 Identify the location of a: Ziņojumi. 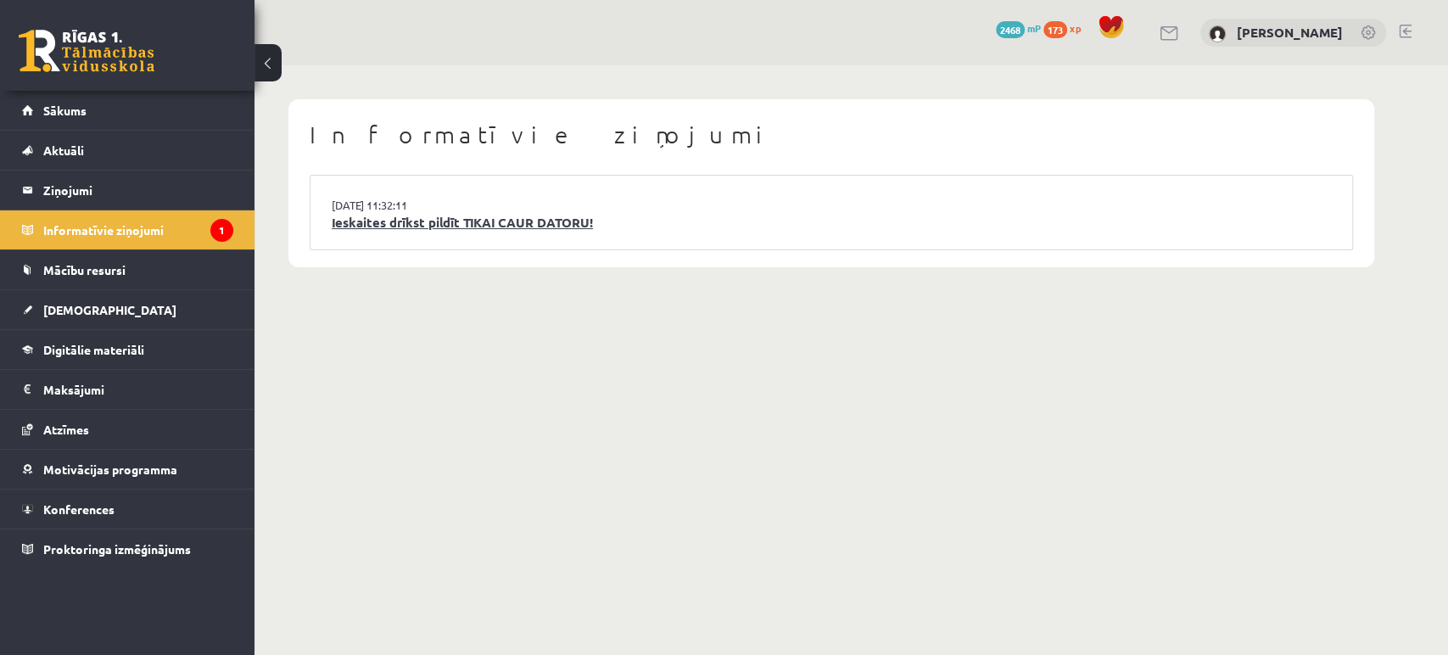
(127, 190).